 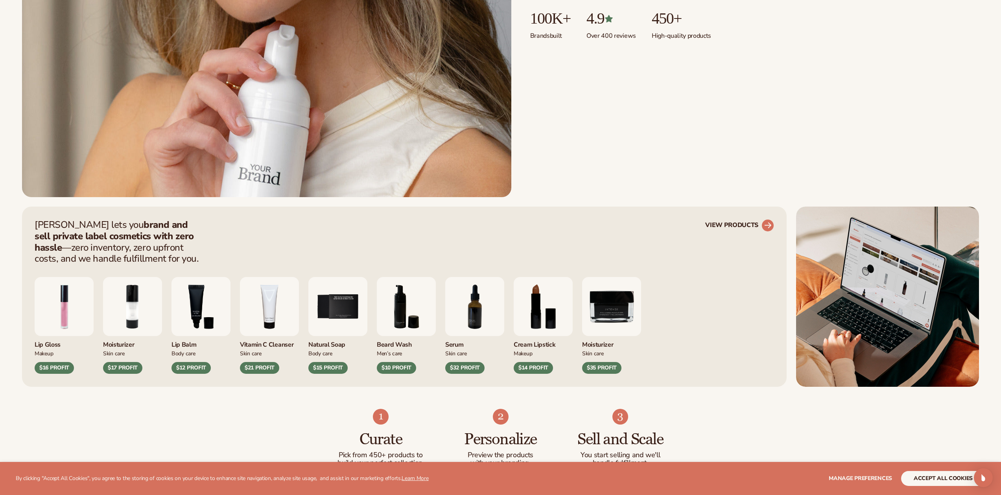 What do you see at coordinates (269, 306) in the screenshot?
I see `img: Vitamin c cleanser.` at bounding box center [269, 306].